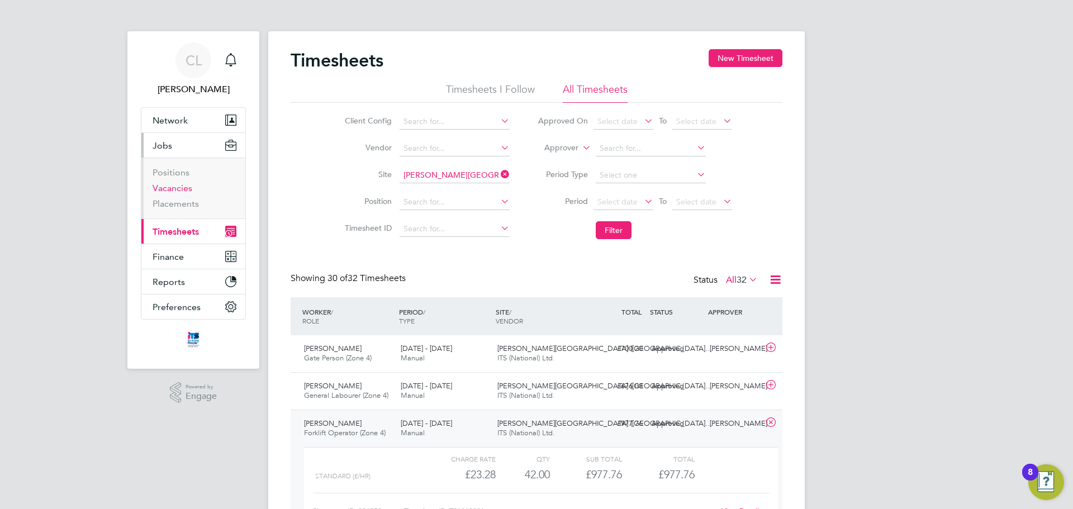 The image size is (1073, 509). I want to click on label: Period Type, so click(563, 174).